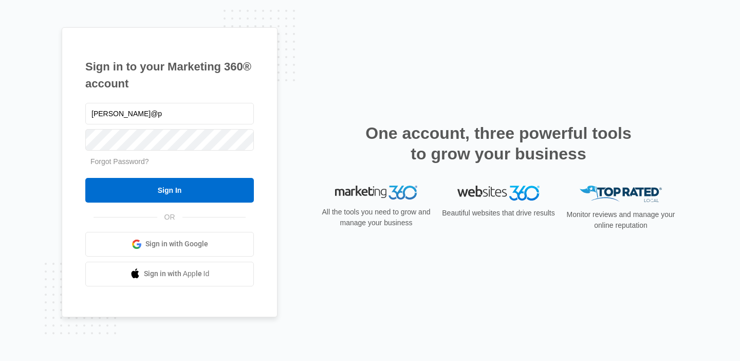 The image size is (740, 361). Describe the element at coordinates (621, 194) in the screenshot. I see `img: Top Rated Local` at that location.